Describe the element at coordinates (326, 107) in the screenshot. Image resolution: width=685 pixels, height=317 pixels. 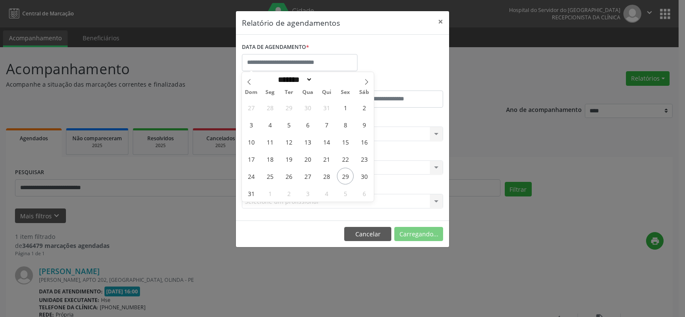
I see `span: Julho 31, 2025` at that location.